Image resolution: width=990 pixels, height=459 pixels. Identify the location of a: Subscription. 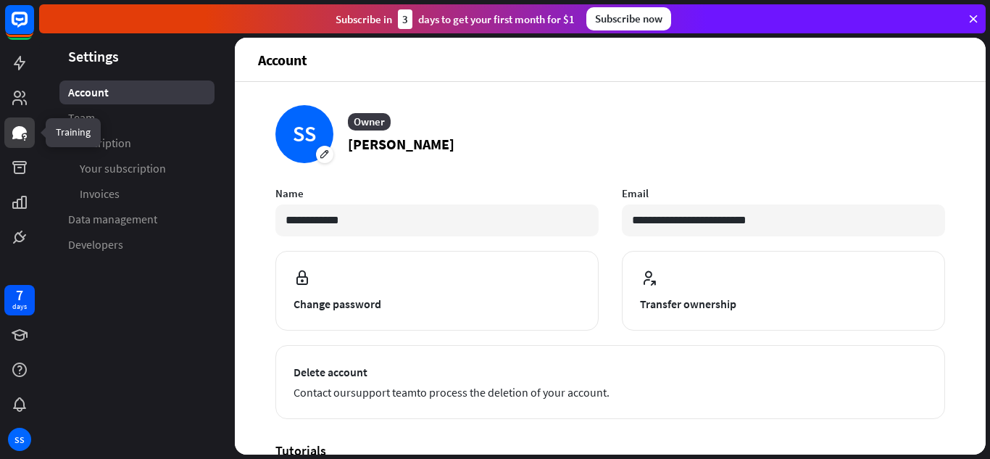
(137, 143).